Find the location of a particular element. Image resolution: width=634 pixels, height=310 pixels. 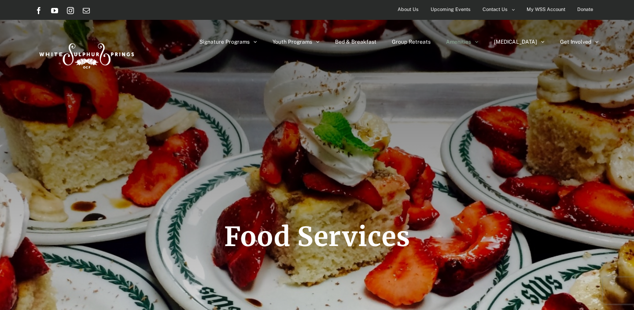

img: White Sulphur Springs Logo is located at coordinates (86, 54).